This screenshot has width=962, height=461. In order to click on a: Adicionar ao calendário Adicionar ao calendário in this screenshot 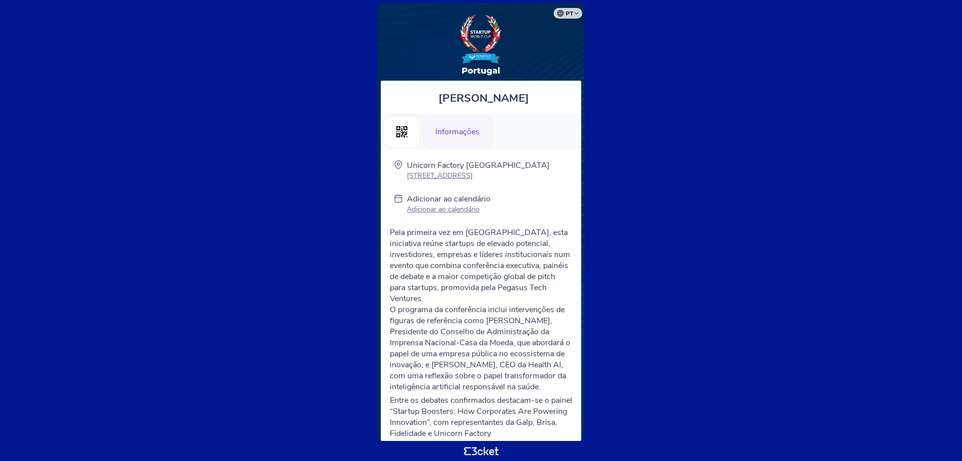, I will do `click(449, 204)`.